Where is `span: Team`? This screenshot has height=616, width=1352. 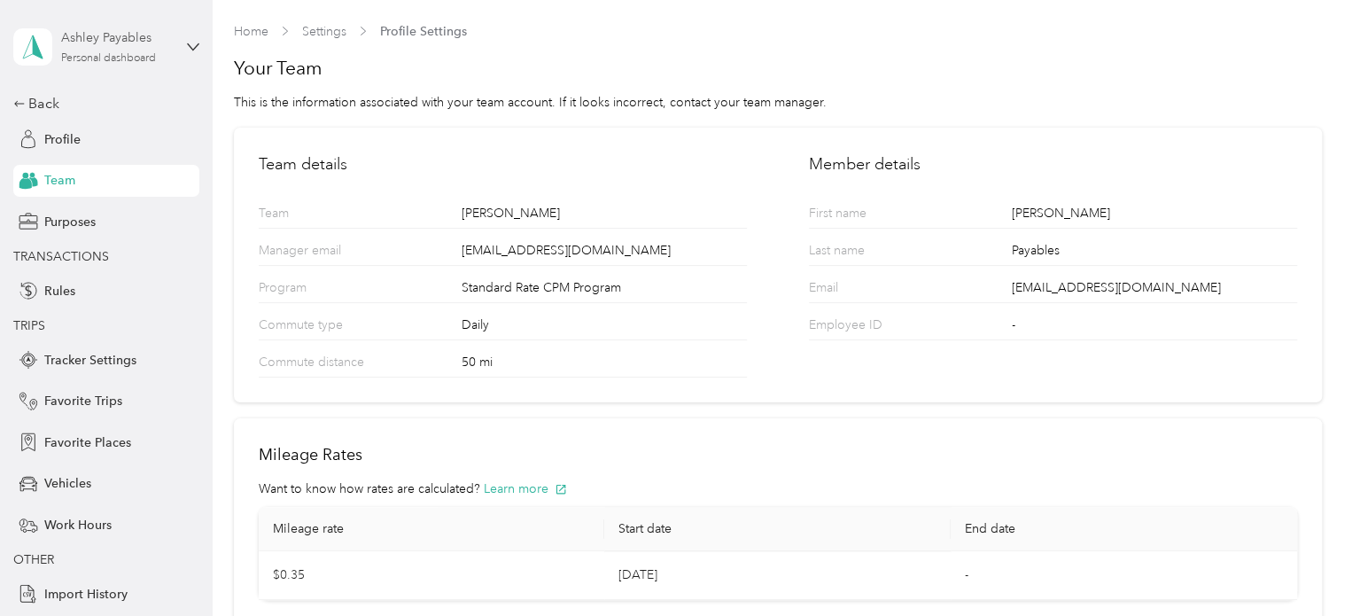 span: Team is located at coordinates (59, 180).